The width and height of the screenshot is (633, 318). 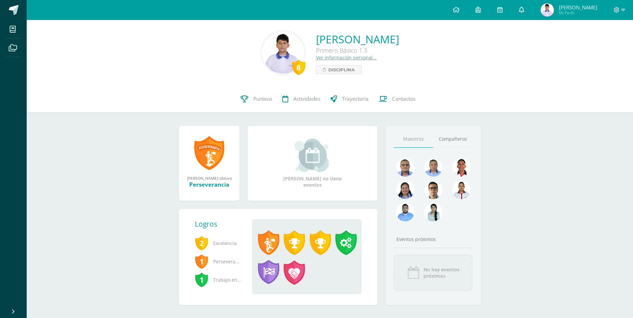 What do you see at coordinates (301, 99) in the screenshot?
I see `a: Actividades` at bounding box center [301, 99].